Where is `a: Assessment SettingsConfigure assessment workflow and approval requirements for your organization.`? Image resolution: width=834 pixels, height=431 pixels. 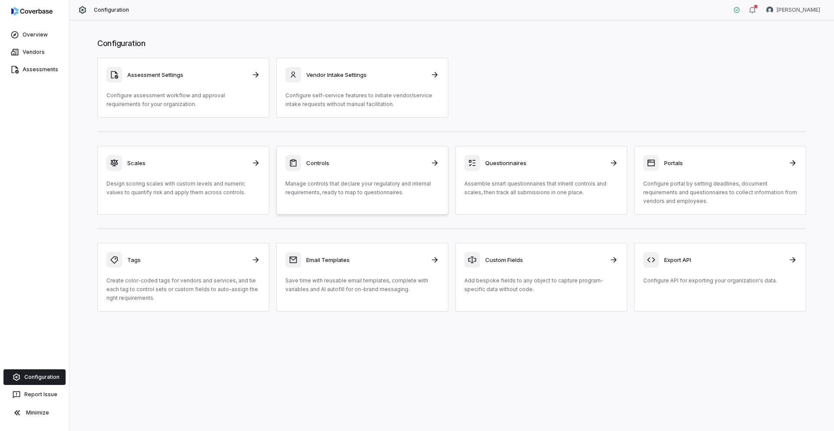 a: Assessment SettingsConfigure assessment workflow and approval requirements for your organization. is located at coordinates (183, 88).